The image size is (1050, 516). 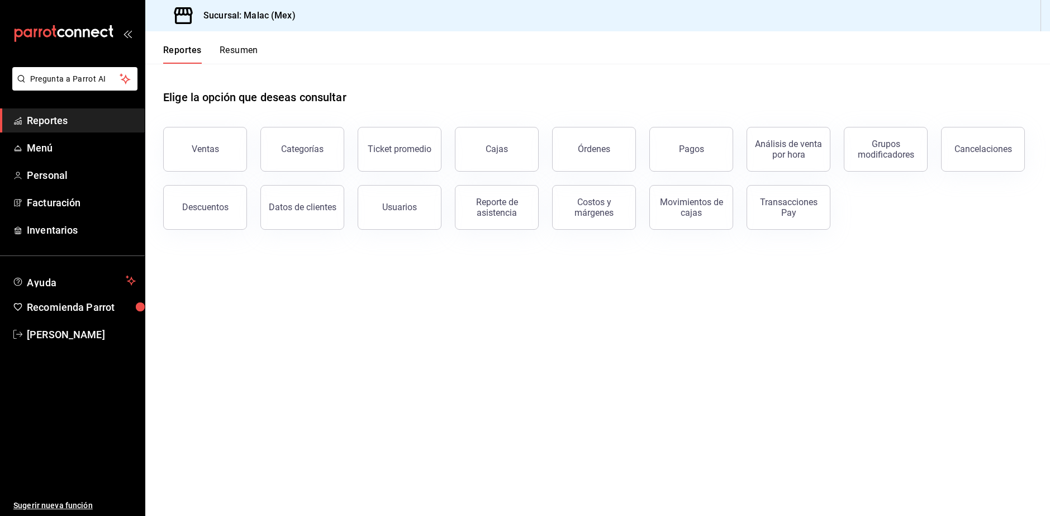 What do you see at coordinates (81, 202) in the screenshot?
I see `span: Facturación` at bounding box center [81, 202].